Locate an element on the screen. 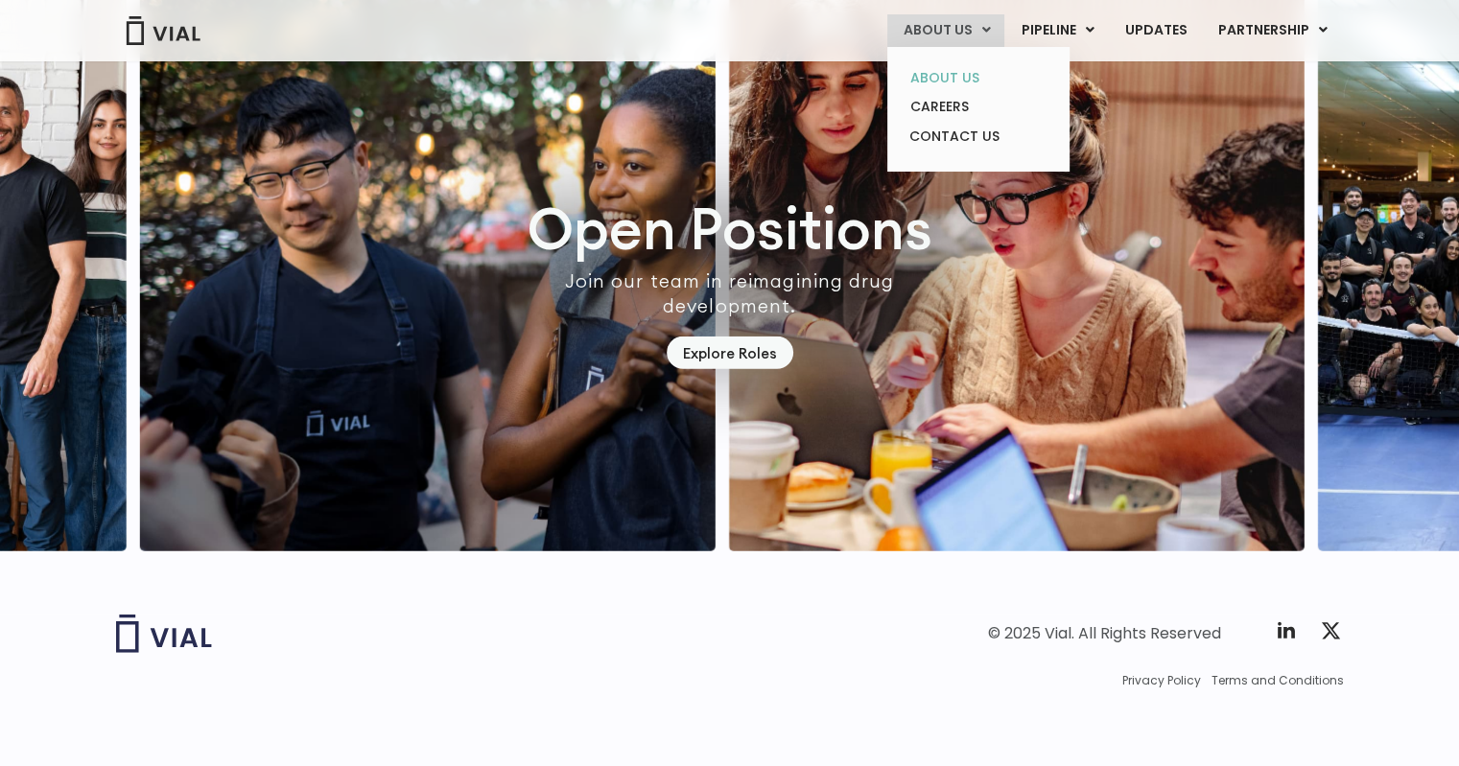 This screenshot has height=766, width=1459. a: PIPELINEMenu Toggle is located at coordinates (1056, 31).